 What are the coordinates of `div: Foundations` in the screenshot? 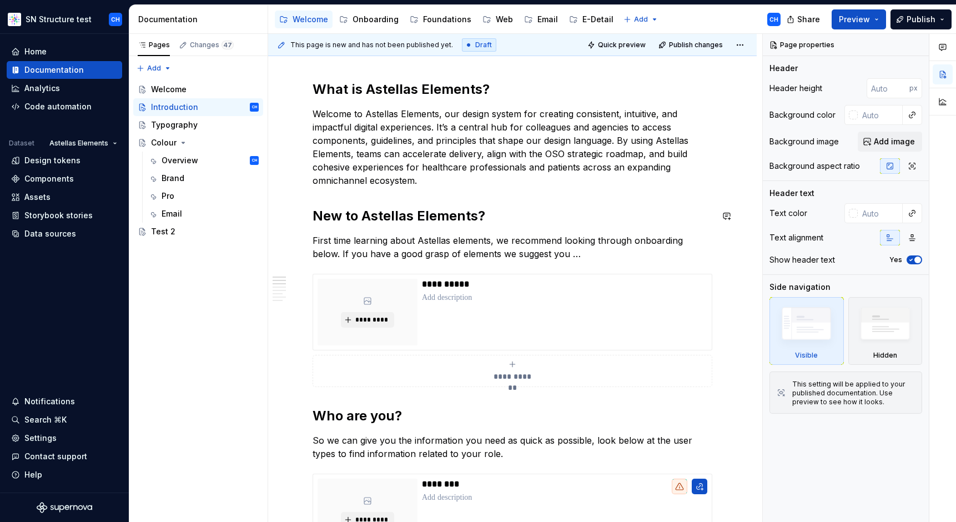 It's located at (447, 19).